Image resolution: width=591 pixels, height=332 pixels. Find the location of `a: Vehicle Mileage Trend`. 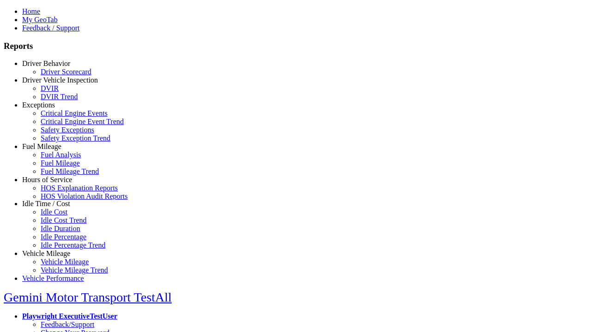

a: Vehicle Mileage Trend is located at coordinates (74, 270).